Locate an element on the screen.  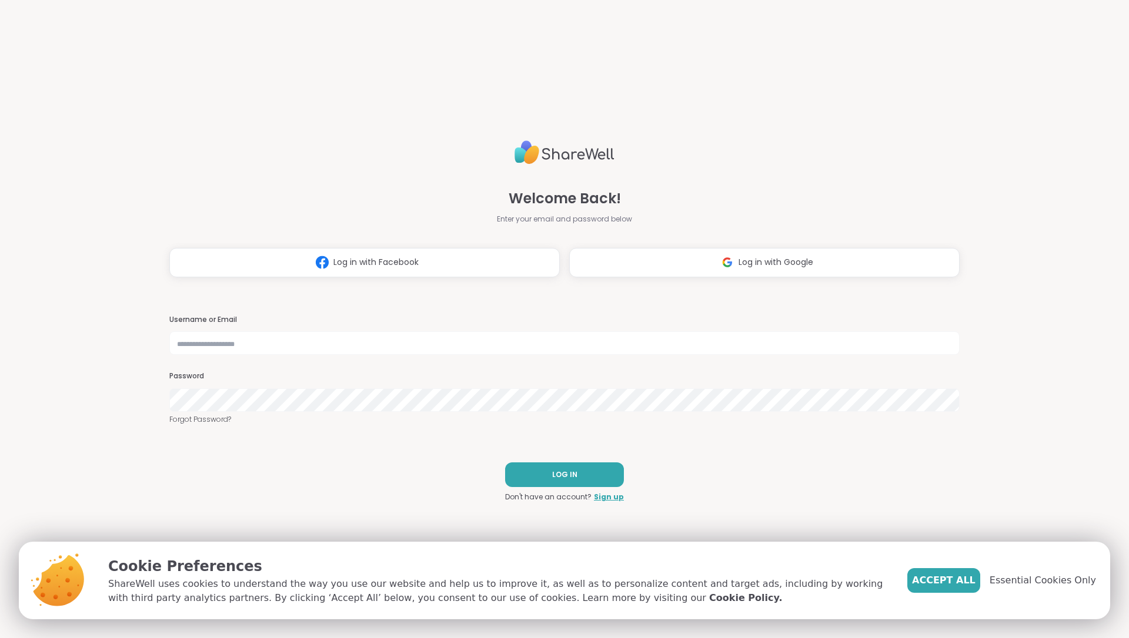
span: Welcome Back! is located at coordinates (564, 199).